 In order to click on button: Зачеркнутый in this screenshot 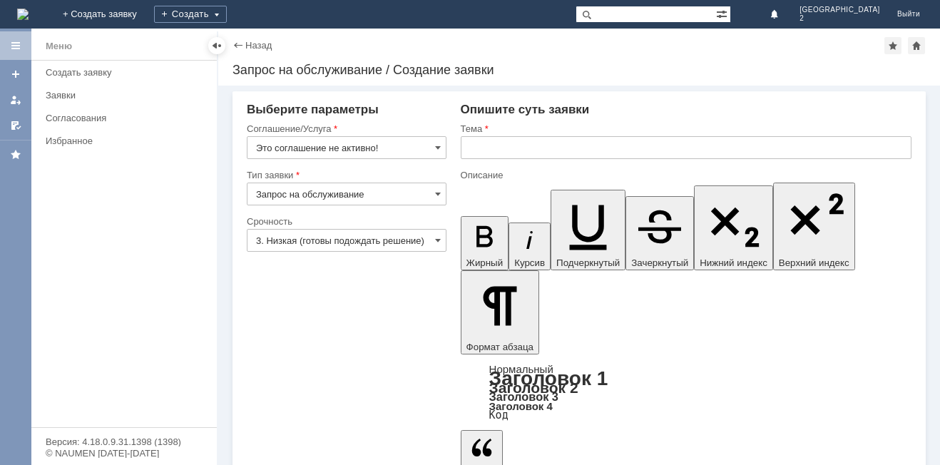, I will do `click(660, 233)`.